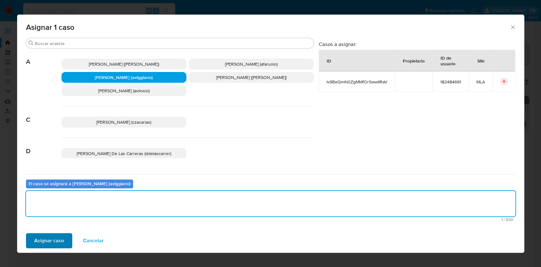 The image size is (541, 267). I want to click on span: MLA, so click(481, 82).